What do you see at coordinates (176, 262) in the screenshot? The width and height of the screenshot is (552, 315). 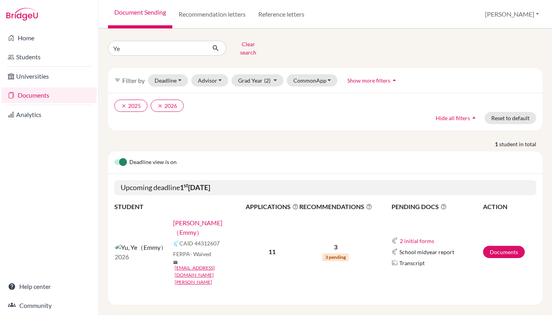 I see `span: mail` at bounding box center [176, 262].